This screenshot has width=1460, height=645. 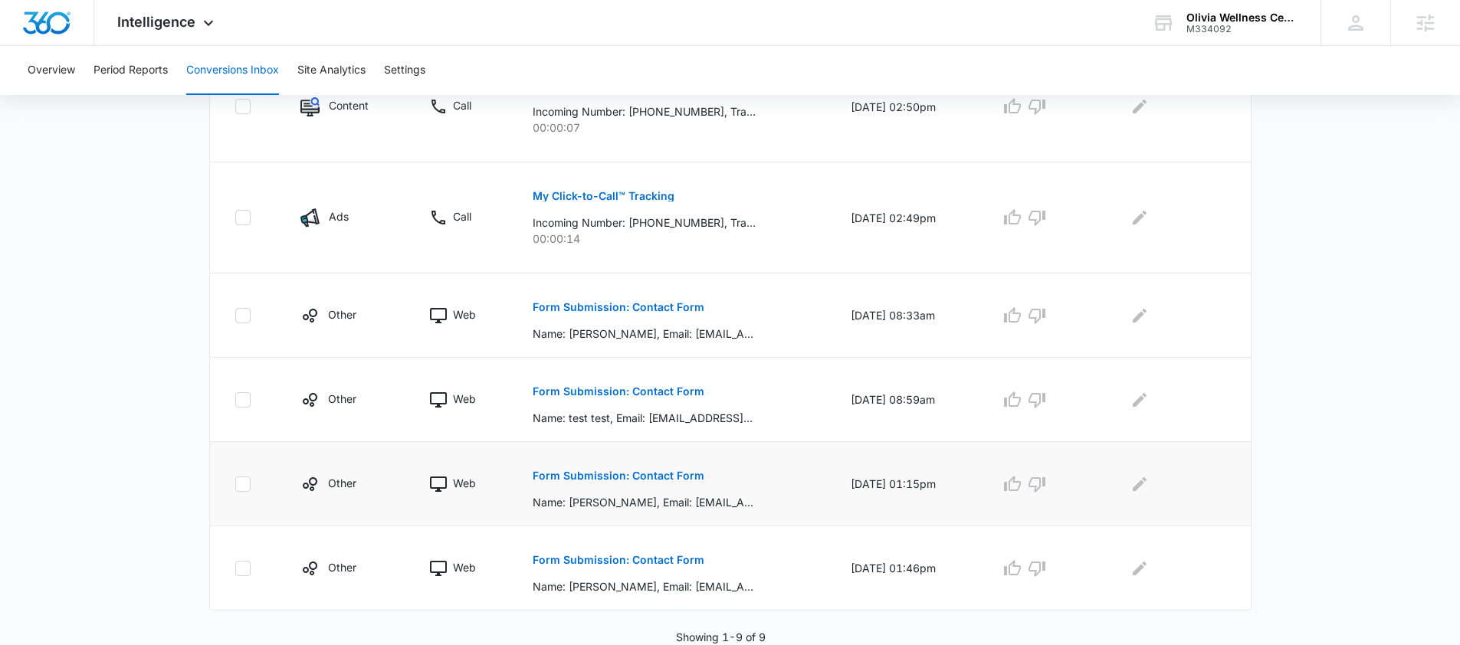 I want to click on button: Period Reports, so click(x=130, y=71).